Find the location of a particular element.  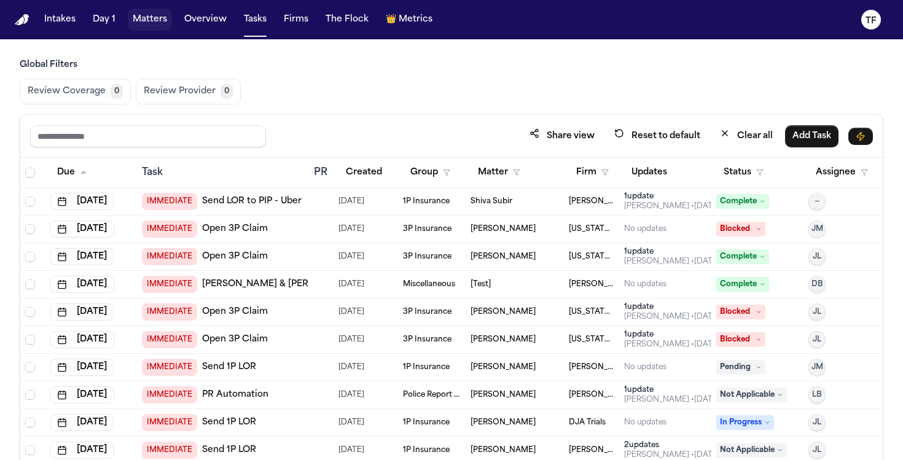

a: The Flock is located at coordinates (347, 20).